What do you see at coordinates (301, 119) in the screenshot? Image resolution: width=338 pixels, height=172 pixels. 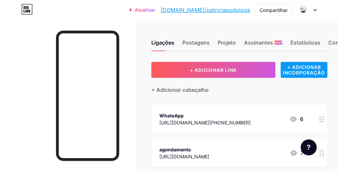 I see `font: 6` at bounding box center [301, 119].